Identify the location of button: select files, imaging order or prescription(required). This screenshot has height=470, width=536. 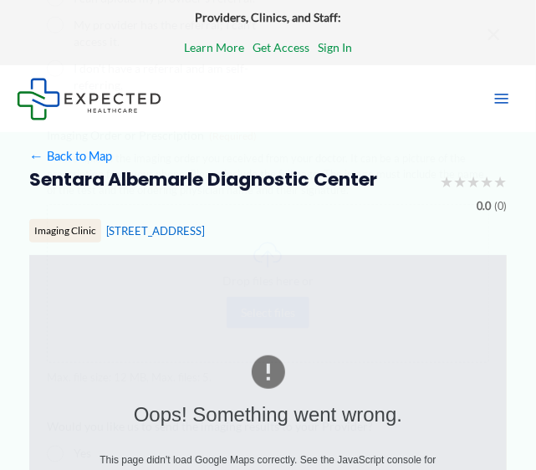
(268, 313).